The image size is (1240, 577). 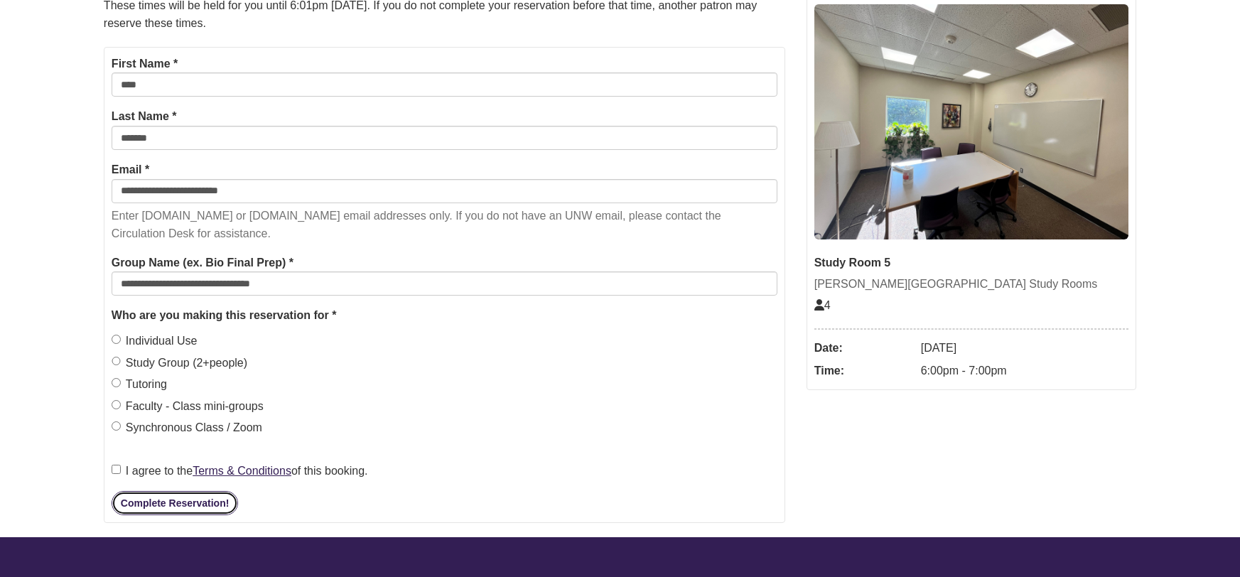 What do you see at coordinates (144, 64) in the screenshot?
I see `label: First Name *` at bounding box center [144, 64].